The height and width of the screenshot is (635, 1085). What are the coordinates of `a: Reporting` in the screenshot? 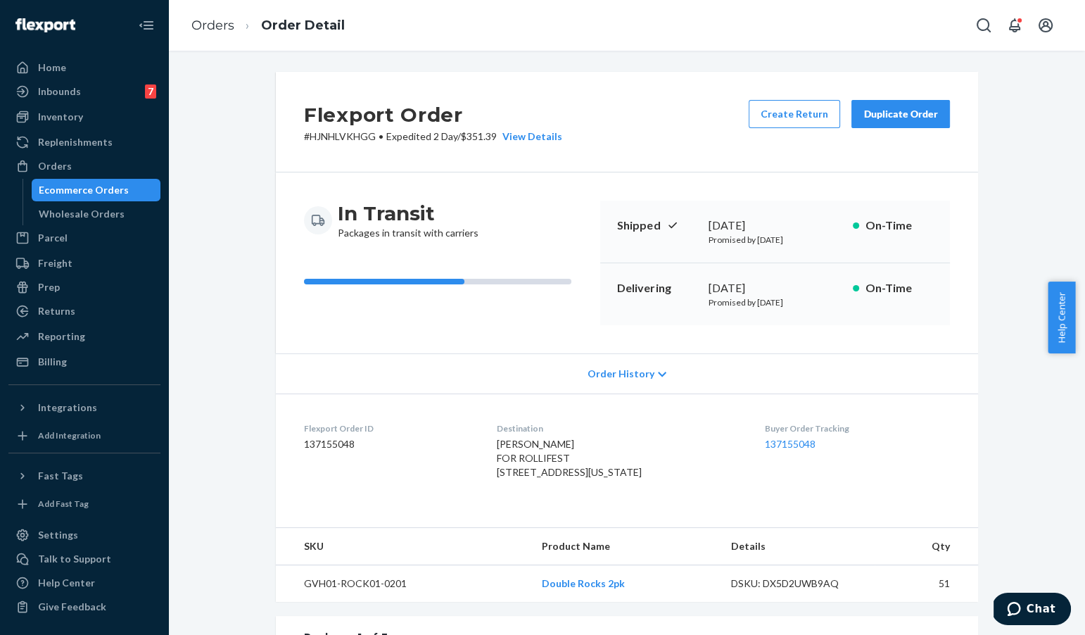 It's located at (84, 336).